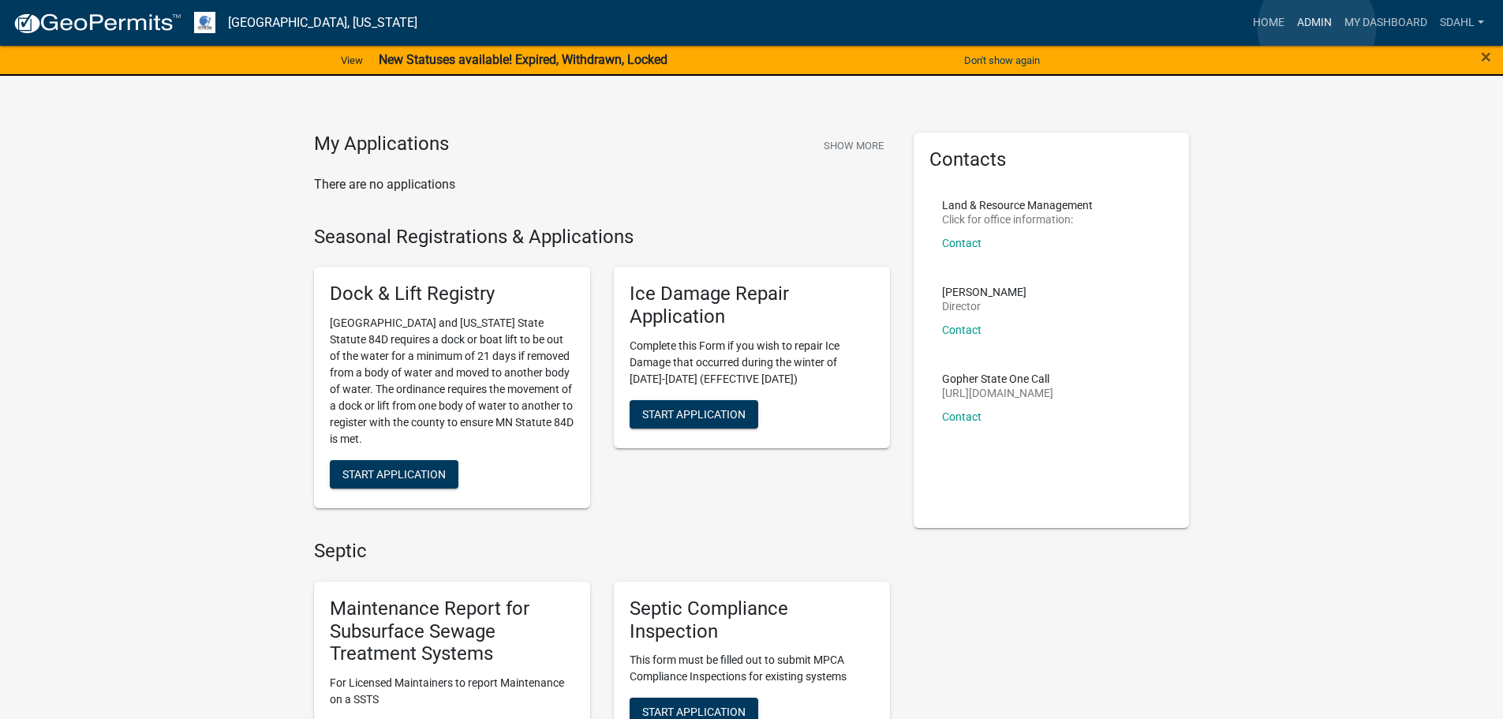  Describe the element at coordinates (204, 22) in the screenshot. I see `img: Otter Tail County, Minnesota` at that location.